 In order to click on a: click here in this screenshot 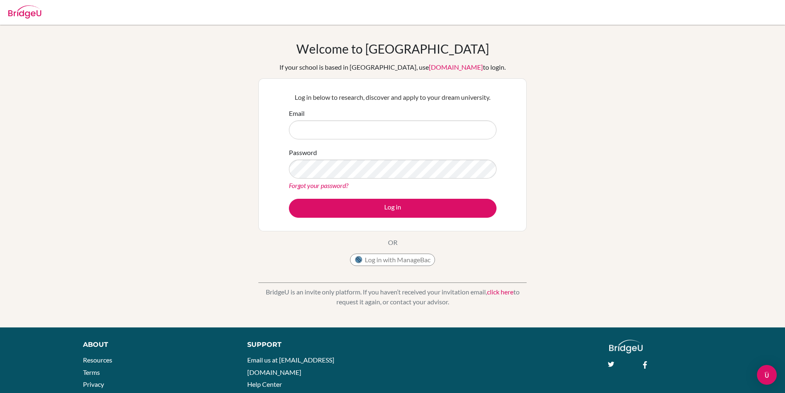, I will do `click(500, 292)`.